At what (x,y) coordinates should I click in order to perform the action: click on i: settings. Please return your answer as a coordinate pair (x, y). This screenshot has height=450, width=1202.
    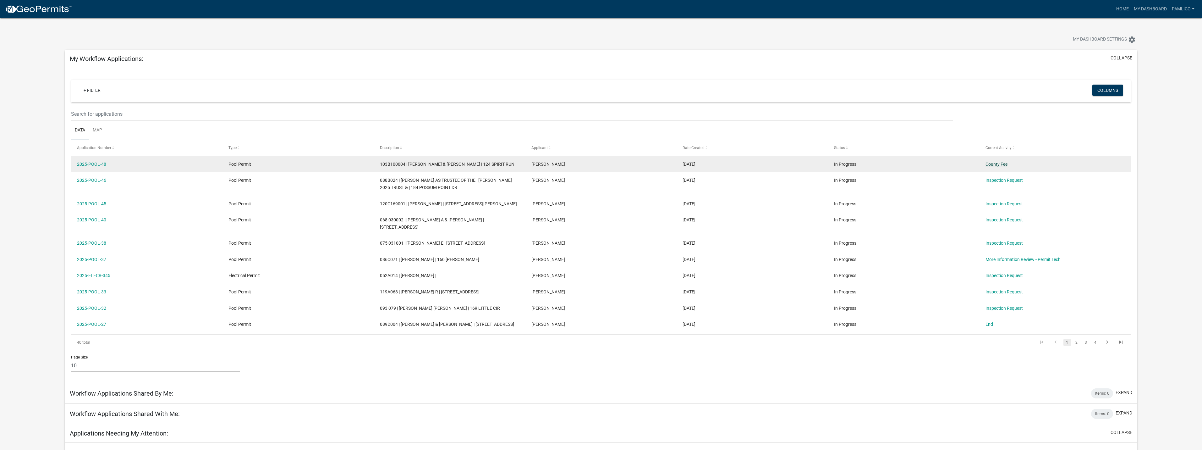
    Looking at the image, I should click on (1132, 40).